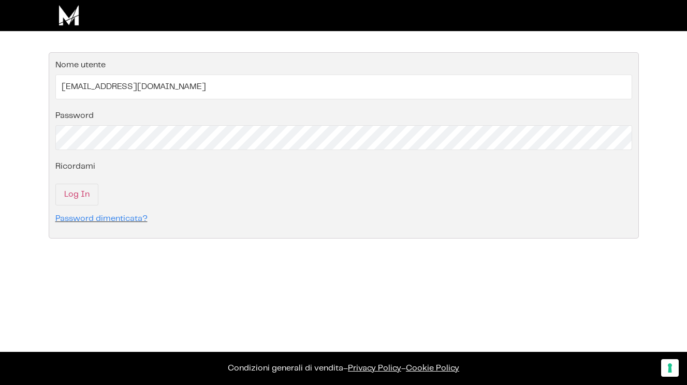  I want to click on span: Cookie Policy, so click(433, 368).